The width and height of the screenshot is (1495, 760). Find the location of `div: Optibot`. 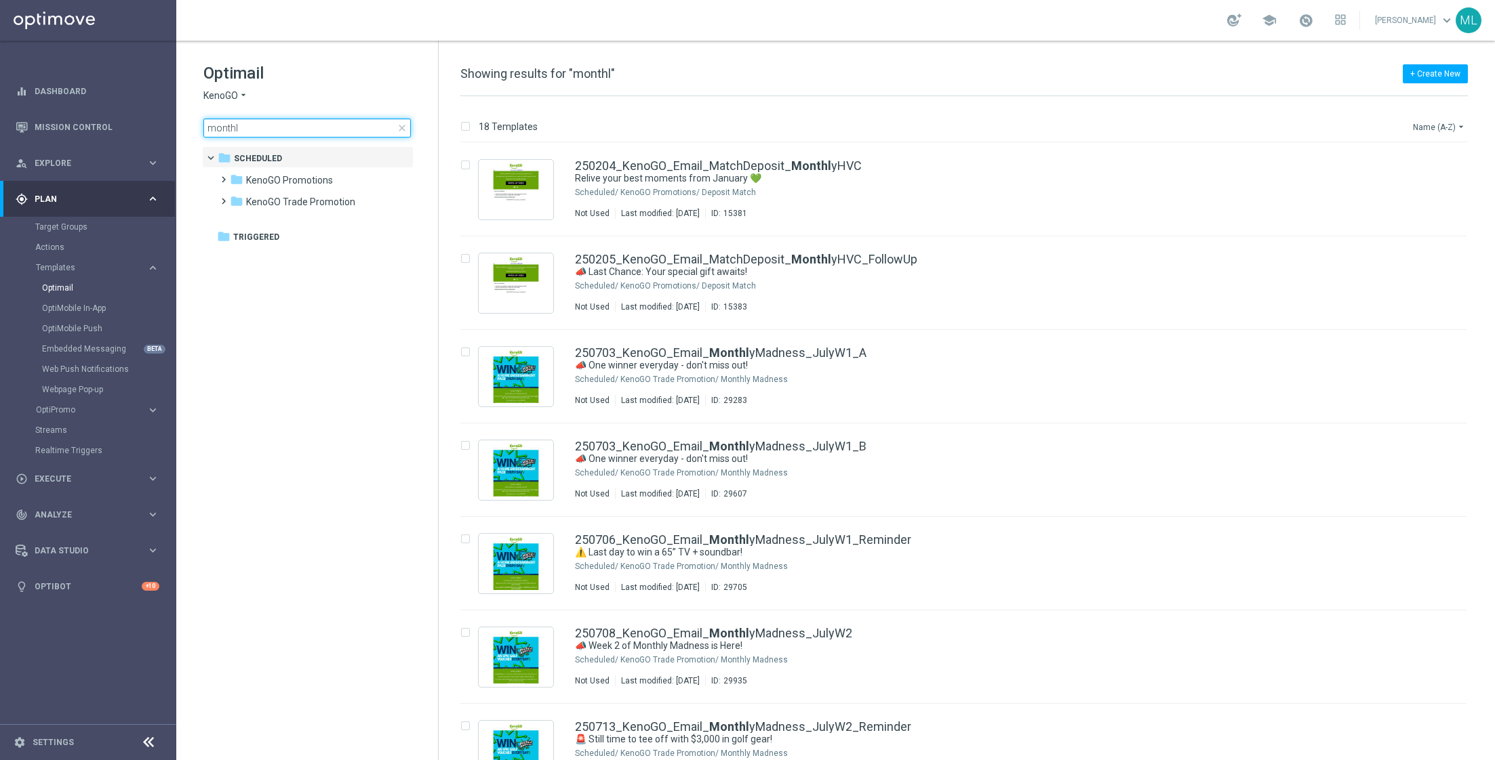

div: Optibot is located at coordinates (87, 586).